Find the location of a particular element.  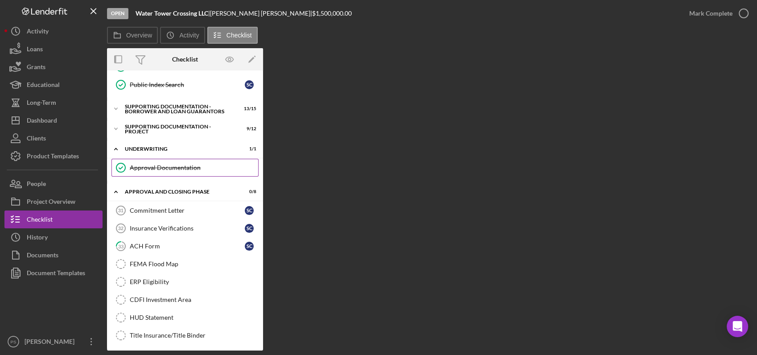

div: Supporting Documentation - Project is located at coordinates (179, 129).